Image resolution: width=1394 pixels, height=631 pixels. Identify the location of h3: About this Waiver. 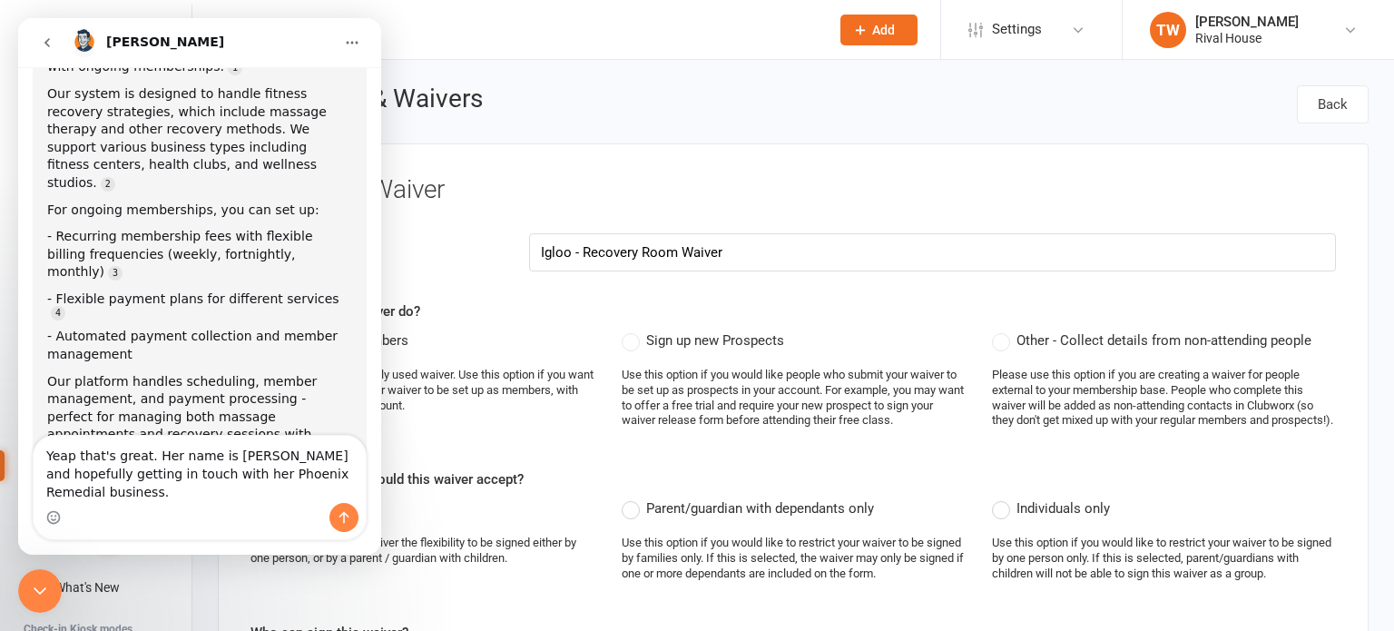
(793, 190).